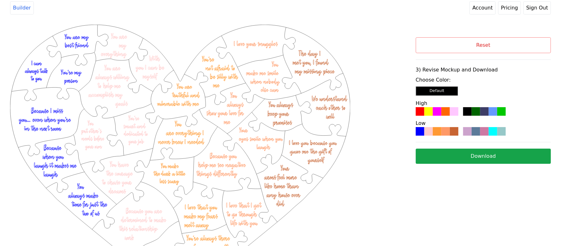 This screenshot has width=561, height=246. I want to click on text: show your love for, so click(225, 113).